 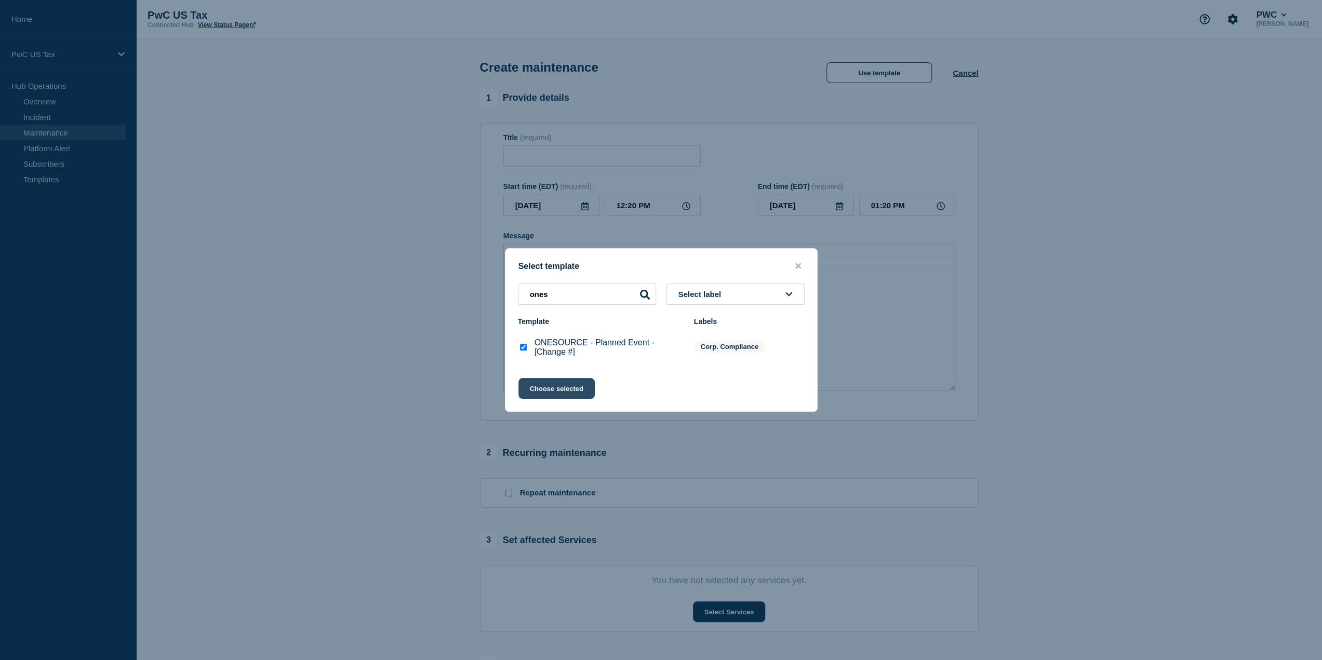 I want to click on button: Choose selected, so click(x=557, y=389).